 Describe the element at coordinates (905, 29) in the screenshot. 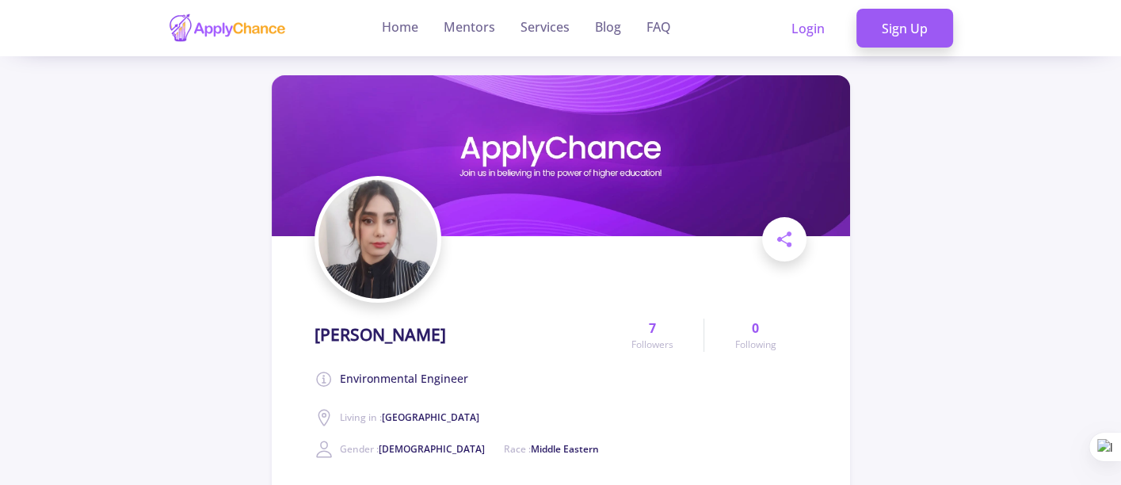

I see `a: Sign Up` at that location.